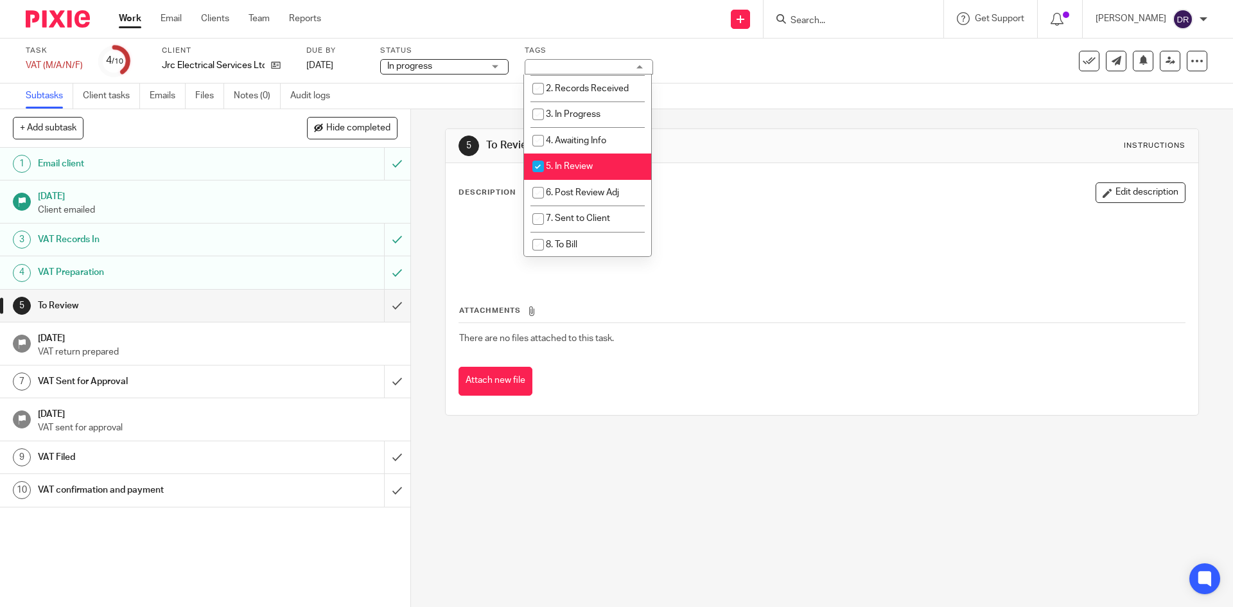  Describe the element at coordinates (561, 245) in the screenshot. I see `span: 8. To Bill` at that location.